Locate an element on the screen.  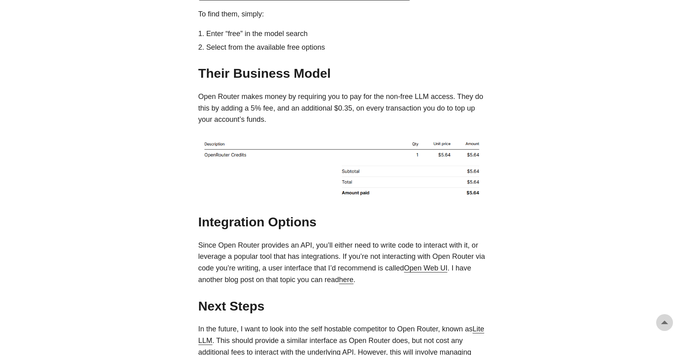
p: Open Router makes money by requiring you to pay for the non-free LLM access. They do this by addi... is located at coordinates (343, 108).